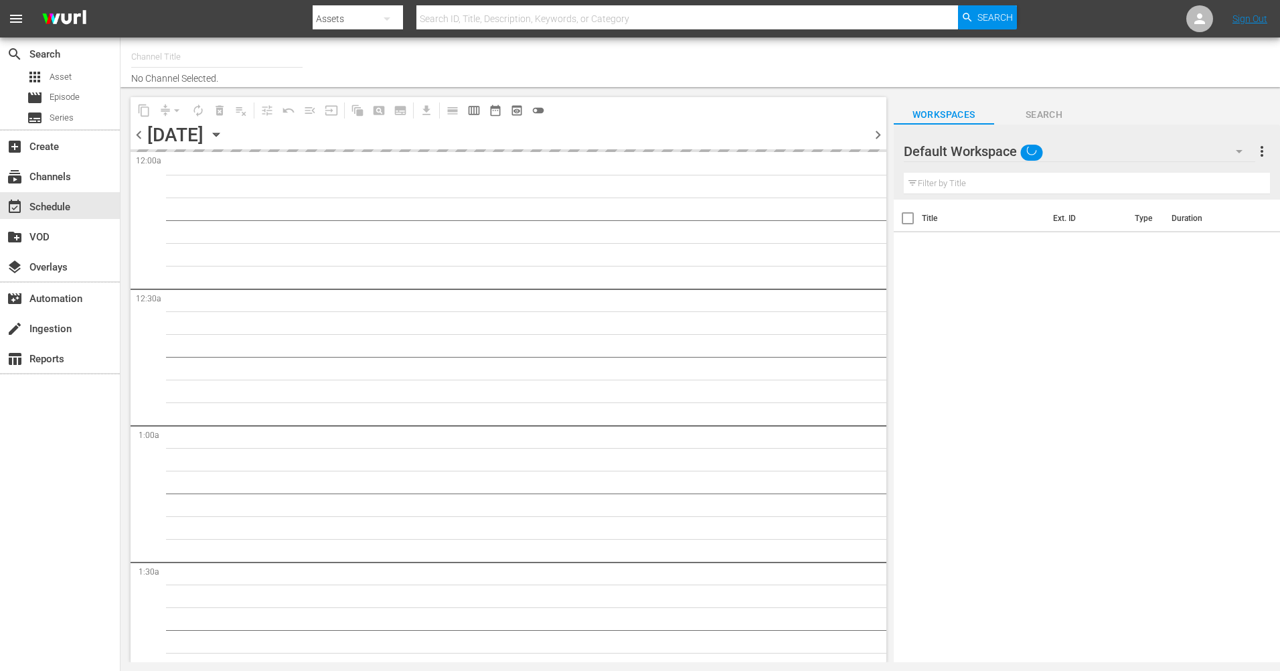 Image resolution: width=1280 pixels, height=671 pixels. What do you see at coordinates (1203, 218) in the screenshot?
I see `th: Duration` at bounding box center [1203, 218].